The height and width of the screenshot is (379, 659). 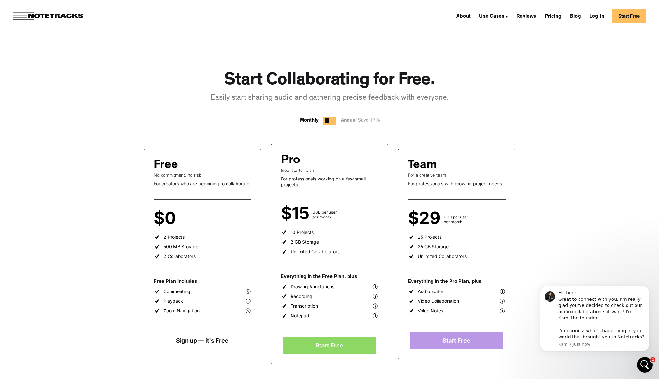 I want to click on a: Log In, so click(x=597, y=16).